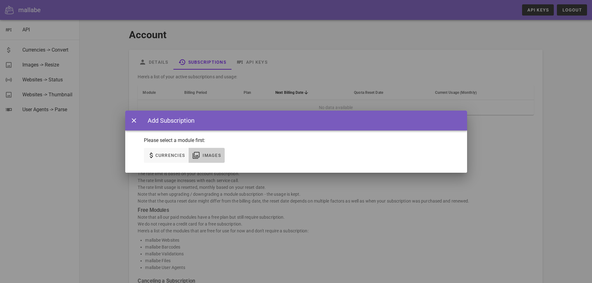 The width and height of the screenshot is (592, 283). Describe the element at coordinates (296, 140) in the screenshot. I see `p: Please select a module first:` at that location.